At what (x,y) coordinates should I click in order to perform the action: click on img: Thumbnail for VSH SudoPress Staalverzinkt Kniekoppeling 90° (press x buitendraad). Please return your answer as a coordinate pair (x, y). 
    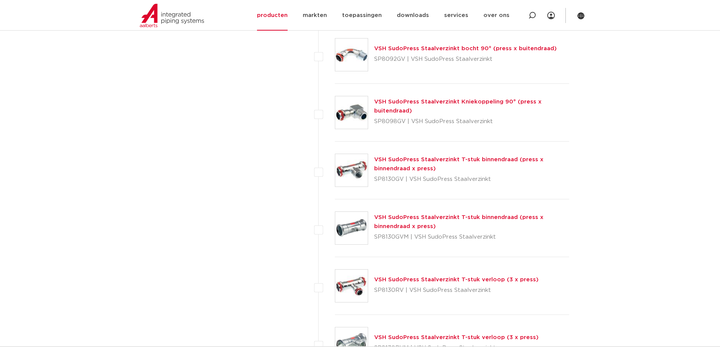
    Looking at the image, I should click on (351, 113).